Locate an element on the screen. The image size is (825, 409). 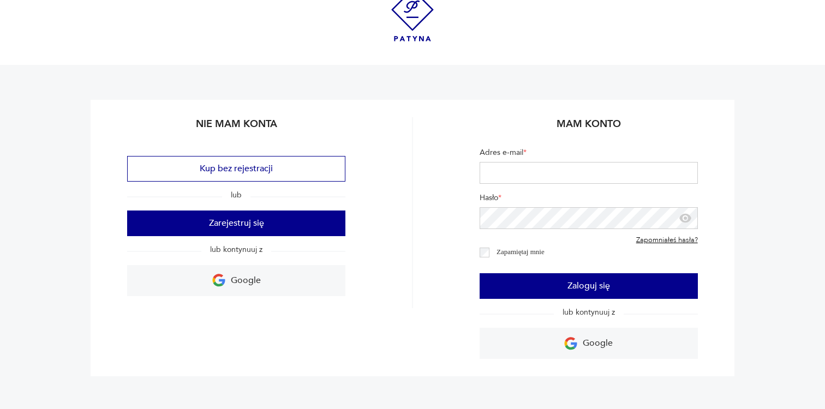
h2: Mam konto is located at coordinates (589, 128).